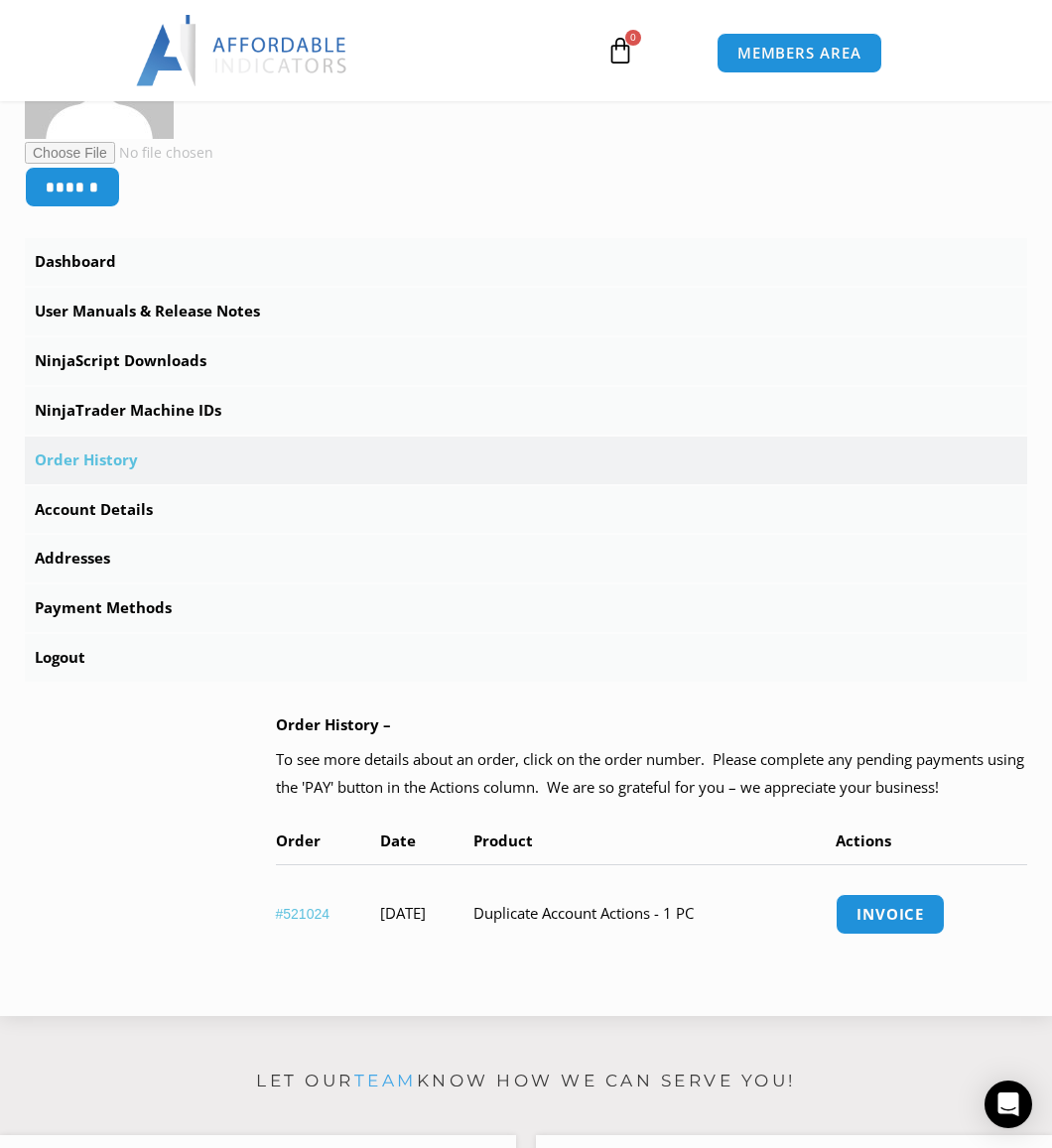 The width and height of the screenshot is (1052, 1148). What do you see at coordinates (798, 53) in the screenshot?
I see `span: MEMBERS AREA` at bounding box center [798, 53].